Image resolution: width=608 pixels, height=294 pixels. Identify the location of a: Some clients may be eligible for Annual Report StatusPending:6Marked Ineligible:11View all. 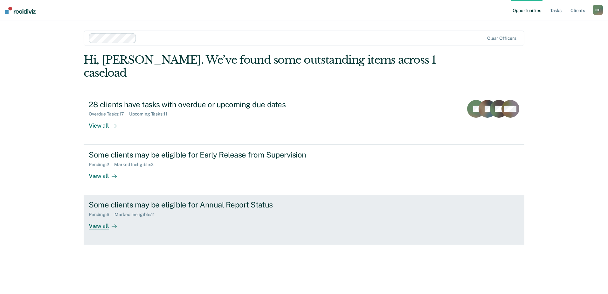
(304, 220).